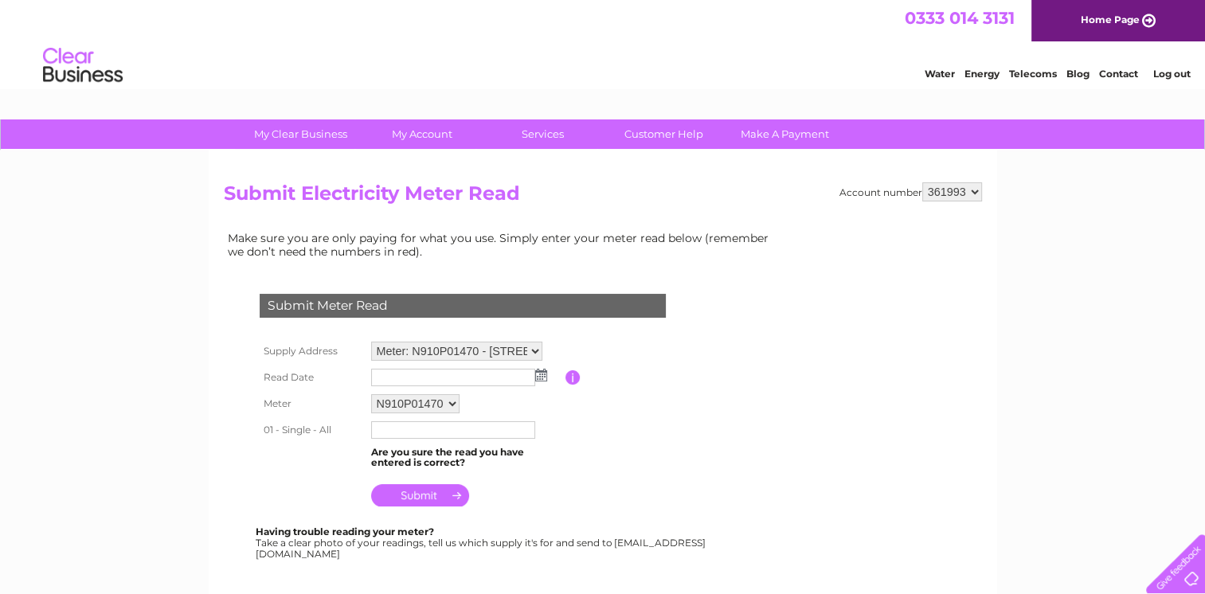 This screenshot has height=594, width=1205. Describe the element at coordinates (1118, 73) in the screenshot. I see `a: Contact` at that location.